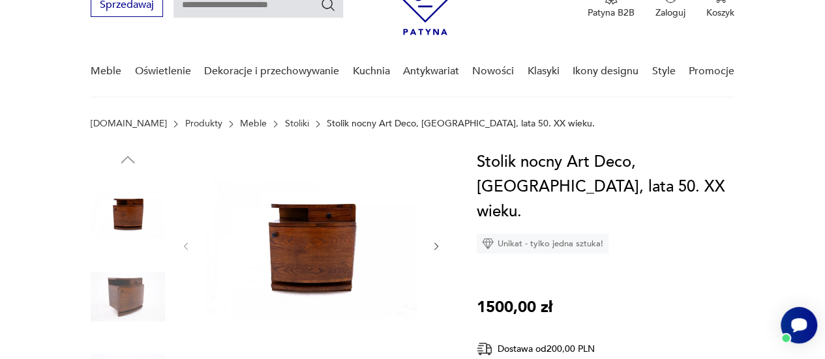  Describe the element at coordinates (611, 12) in the screenshot. I see `p: Patyna B2B` at that location.